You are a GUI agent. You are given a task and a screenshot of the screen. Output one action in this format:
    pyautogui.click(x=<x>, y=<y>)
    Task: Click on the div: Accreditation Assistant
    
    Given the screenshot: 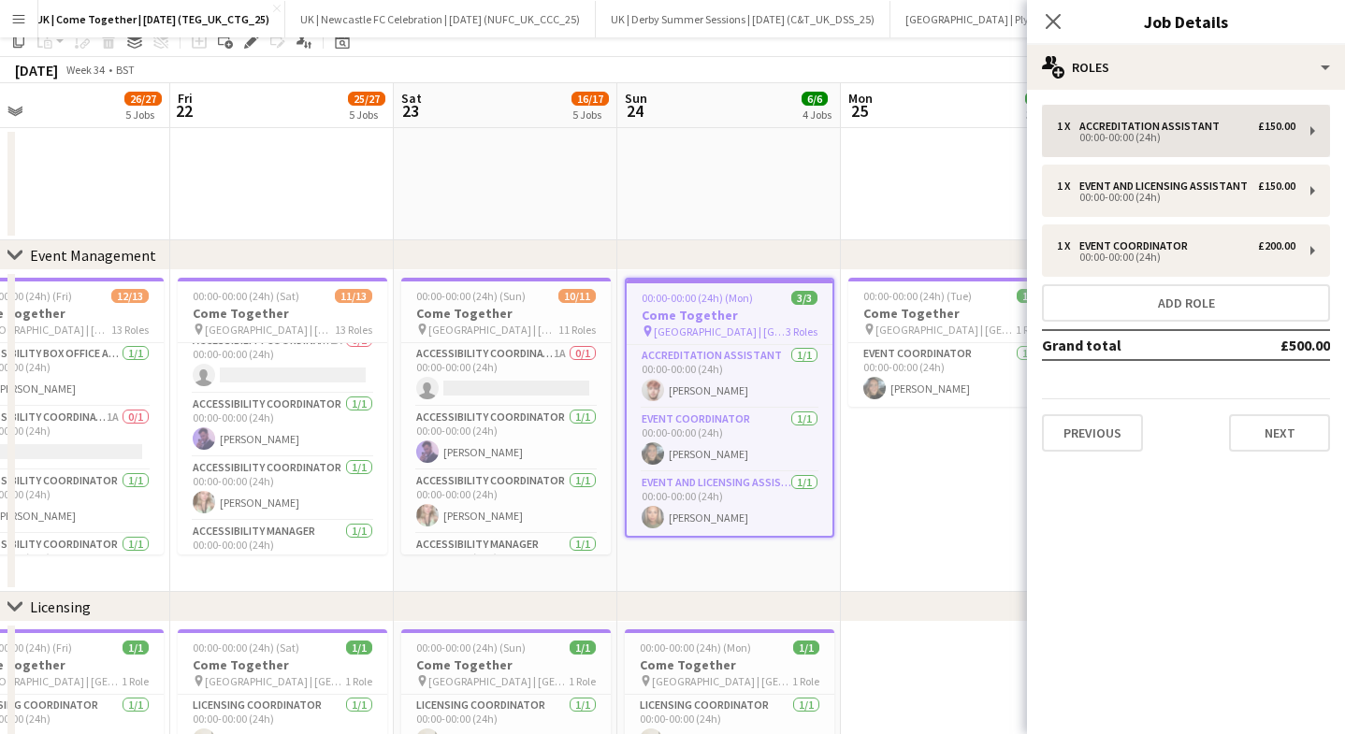 What is the action you would take?
    pyautogui.click(x=1153, y=126)
    